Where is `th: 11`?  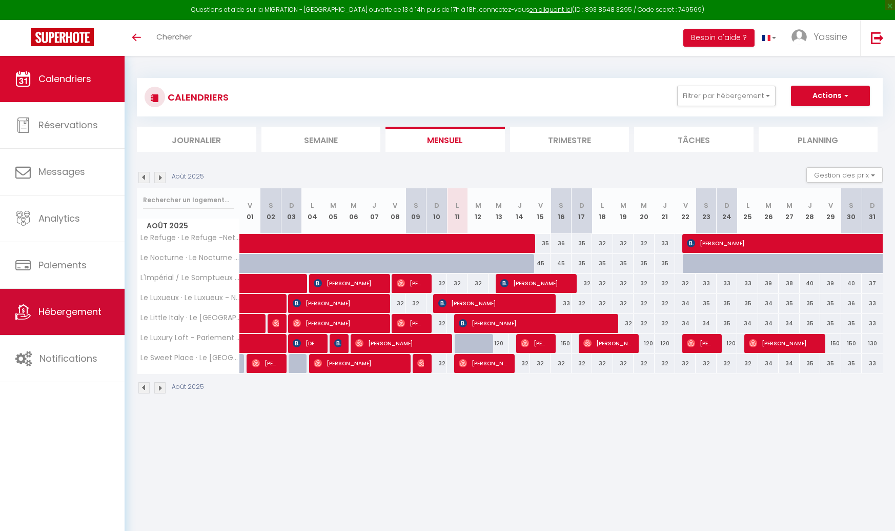 th: 11 is located at coordinates (457, 211).